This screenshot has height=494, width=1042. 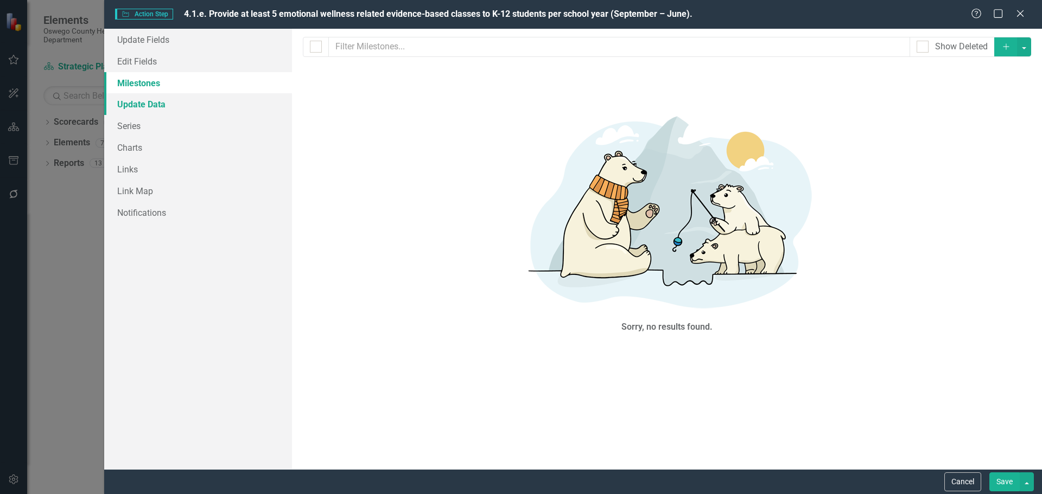 I want to click on a: Series, so click(x=198, y=126).